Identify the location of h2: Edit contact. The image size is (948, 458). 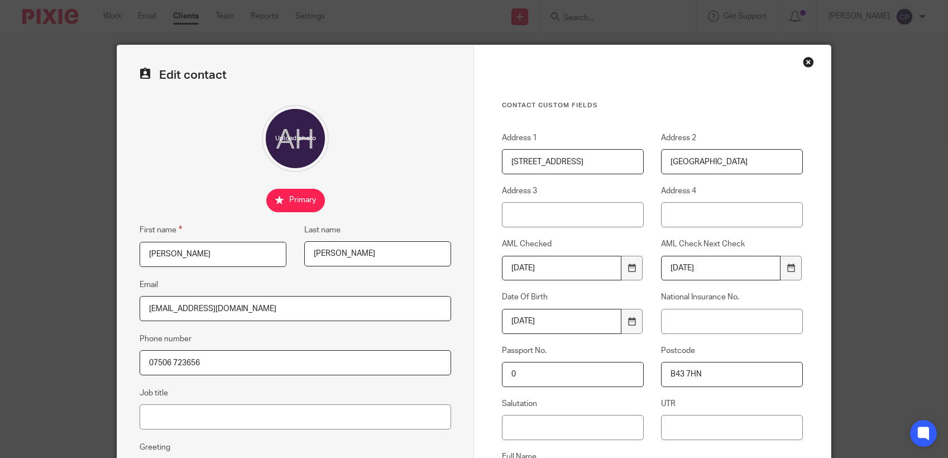
(295, 75).